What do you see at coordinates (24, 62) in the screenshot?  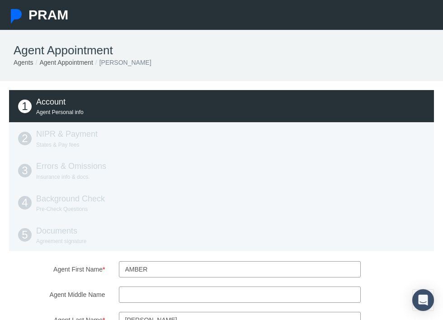 I see `li: Agents` at bounding box center [24, 62].